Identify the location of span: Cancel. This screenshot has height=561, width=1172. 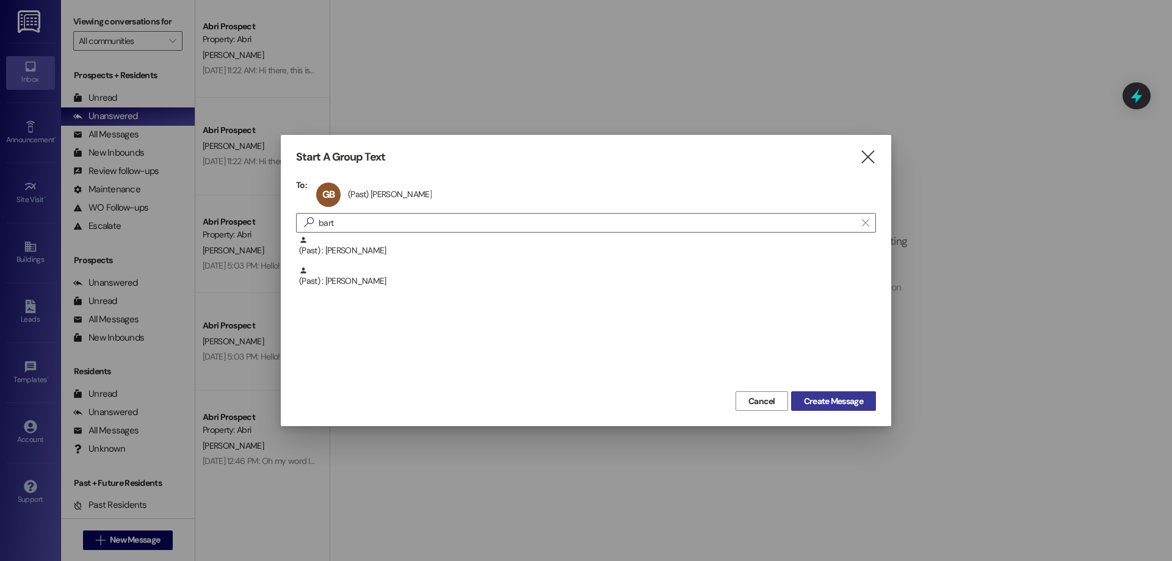
(762, 401).